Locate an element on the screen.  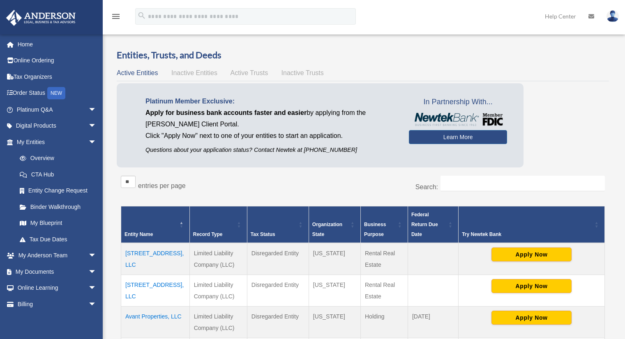
td: Avant Properties, LLC is located at coordinates (155, 322).